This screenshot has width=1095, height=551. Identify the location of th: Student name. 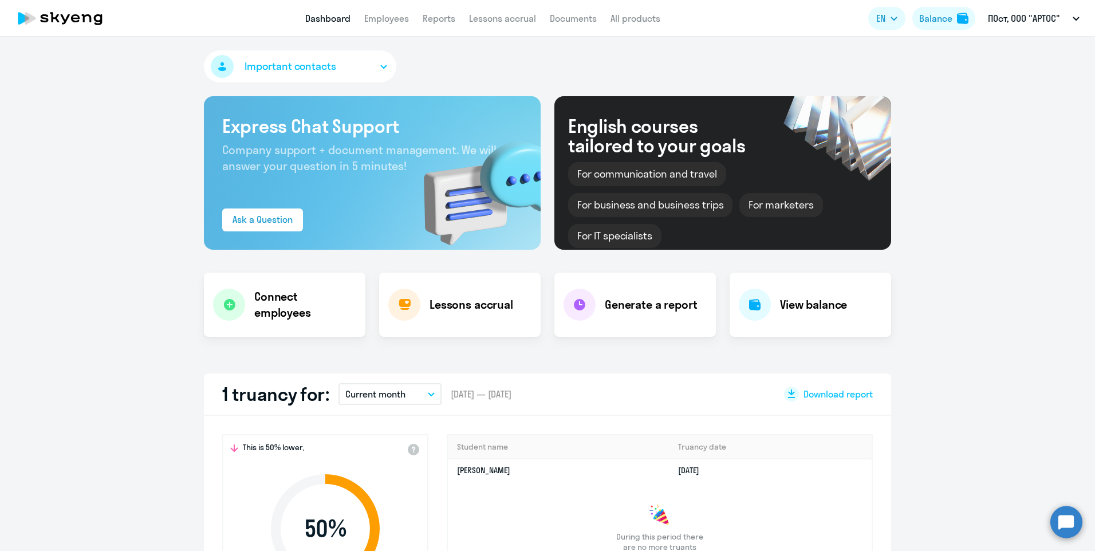
(559, 447).